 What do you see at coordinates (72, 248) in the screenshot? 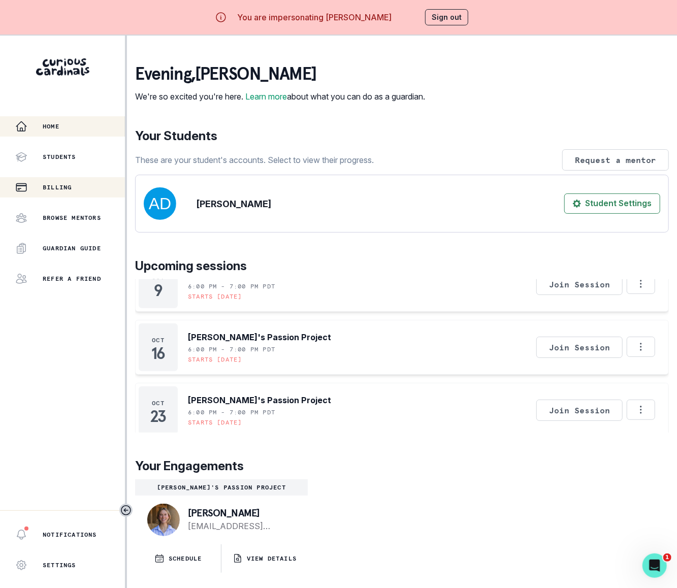
I see `p: Guardian Guide` at bounding box center [72, 248].